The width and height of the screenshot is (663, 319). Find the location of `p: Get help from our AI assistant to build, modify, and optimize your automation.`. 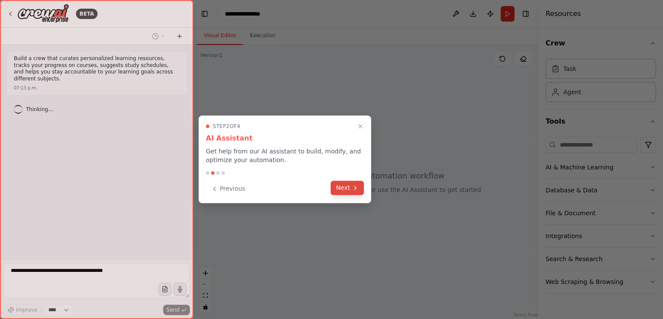

p: Get help from our AI assistant to build, modify, and optimize your automation. is located at coordinates (285, 155).